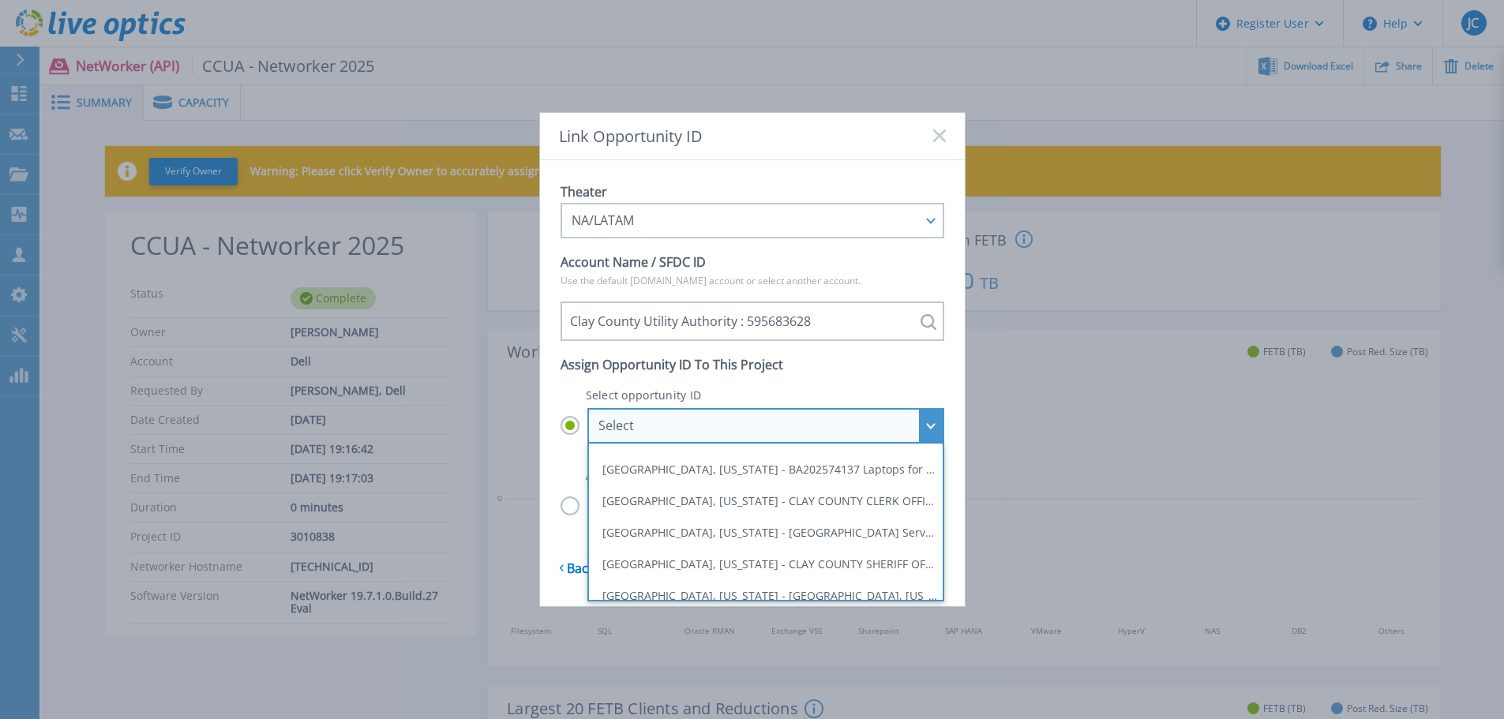 The width and height of the screenshot is (1504, 719). What do you see at coordinates (752, 192) in the screenshot?
I see `p: Theater` at bounding box center [752, 192].